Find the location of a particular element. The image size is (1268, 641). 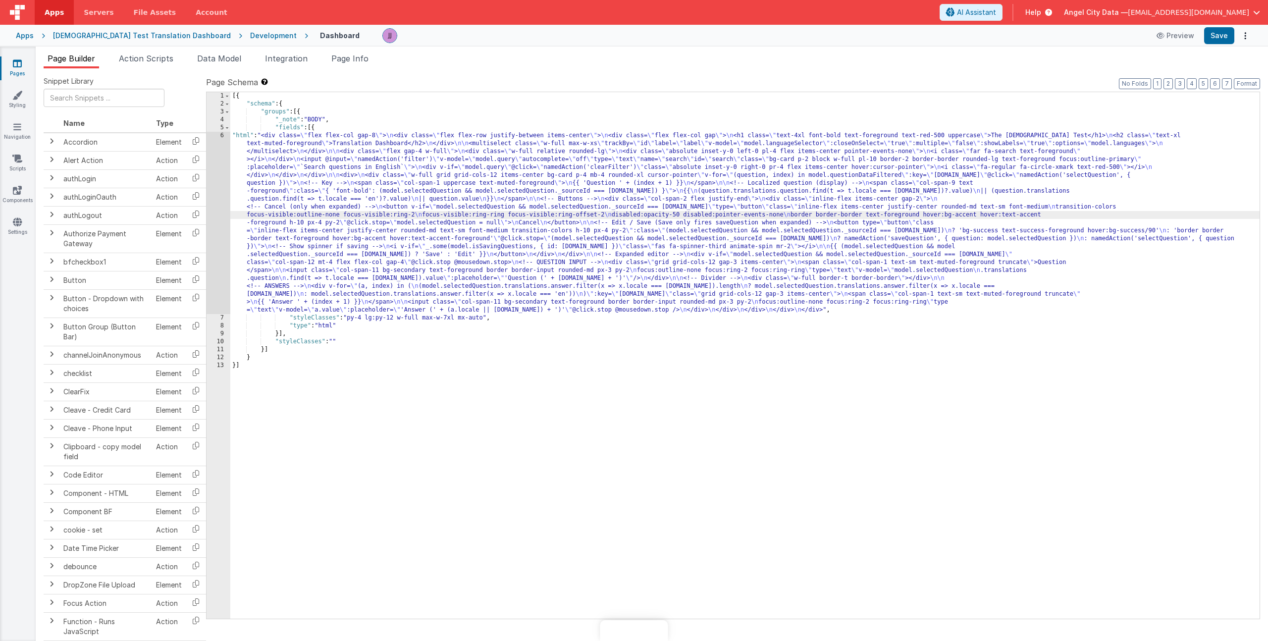

div: 13 is located at coordinates (218, 365).